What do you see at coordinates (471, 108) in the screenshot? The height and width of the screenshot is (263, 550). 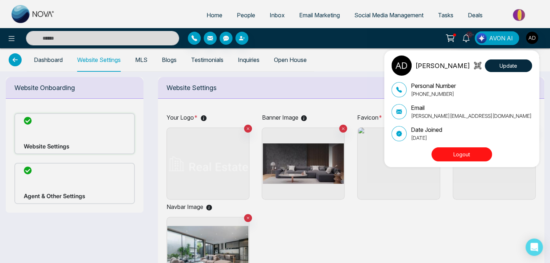 I see `p: Email` at bounding box center [471, 108].